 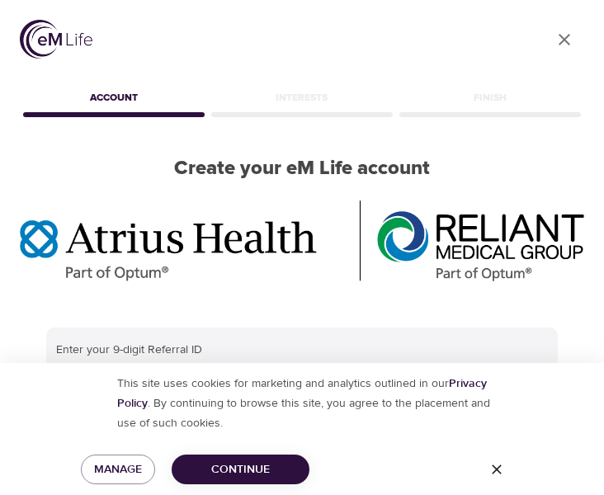 I want to click on img: logo, so click(x=56, y=39).